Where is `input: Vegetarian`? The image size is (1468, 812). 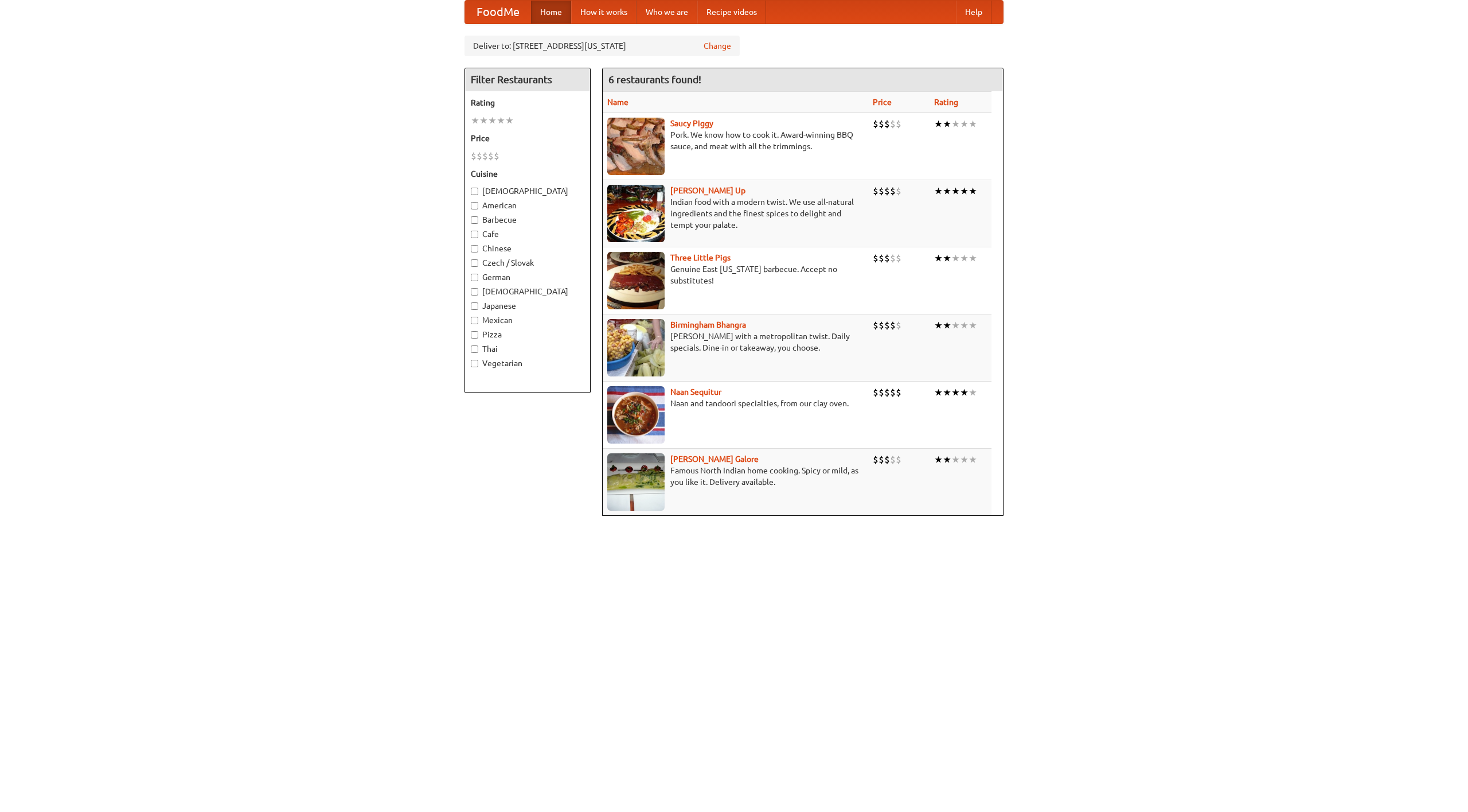 input: Vegetarian is located at coordinates (475, 363).